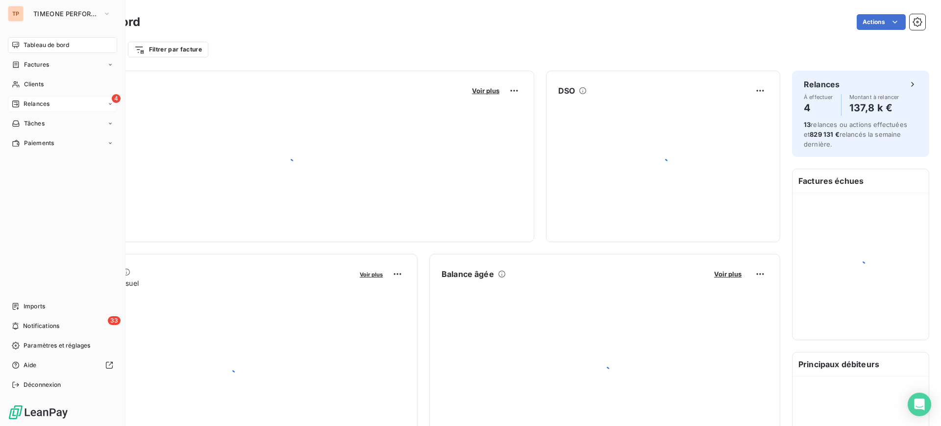  I want to click on h4: 4, so click(819, 108).